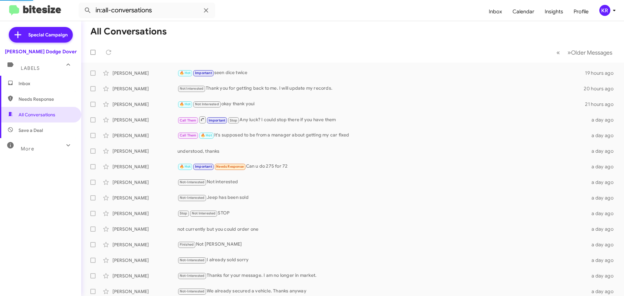 This screenshot has width=624, height=296. What do you see at coordinates (383, 213) in the screenshot?
I see `div: STOP` at bounding box center [383, 213].